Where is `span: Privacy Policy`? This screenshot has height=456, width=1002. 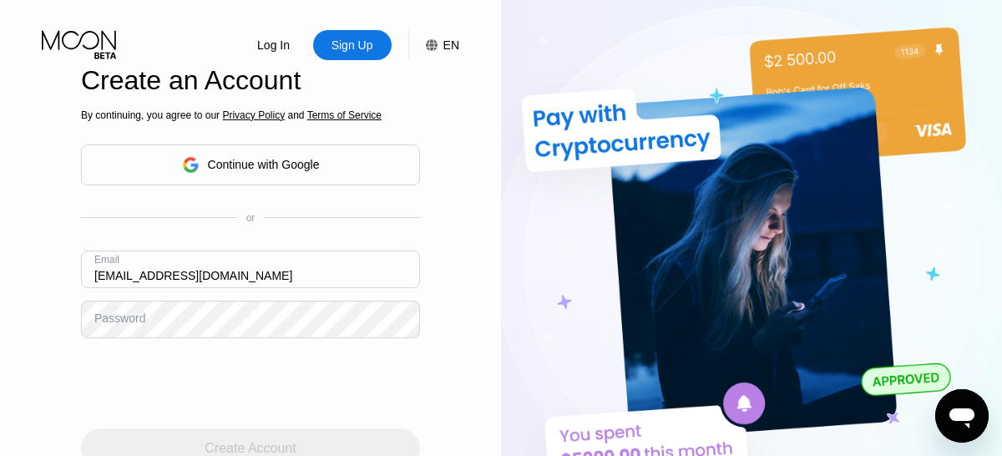 span: Privacy Policy is located at coordinates (253, 115).